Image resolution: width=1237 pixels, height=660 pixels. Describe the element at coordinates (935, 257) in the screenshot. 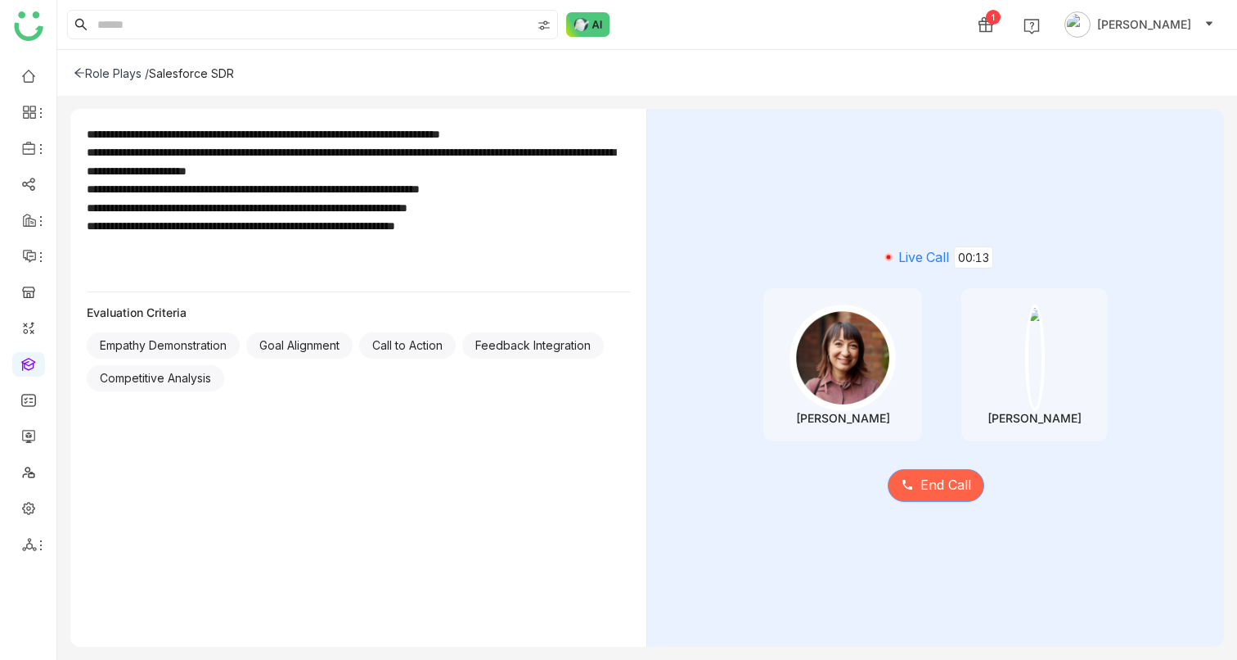

I see `div: Live Call` at that location.